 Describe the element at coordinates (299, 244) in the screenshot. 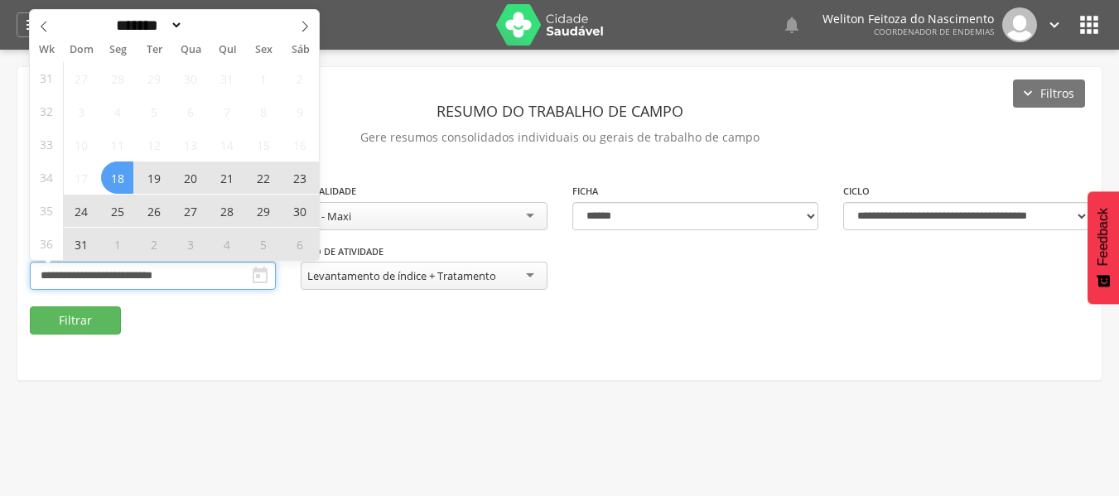

I see `span: Setembro 6, 2025` at that location.